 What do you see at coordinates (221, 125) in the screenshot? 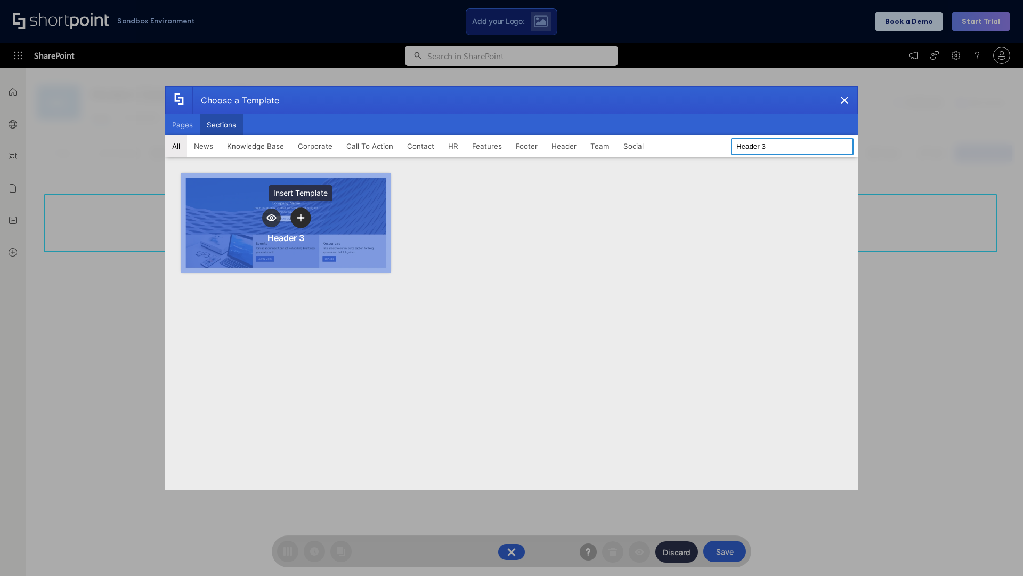
I see `button: Sections` at bounding box center [221, 125].